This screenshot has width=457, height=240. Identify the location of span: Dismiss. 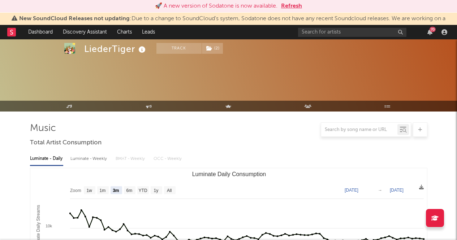
(240, 27).